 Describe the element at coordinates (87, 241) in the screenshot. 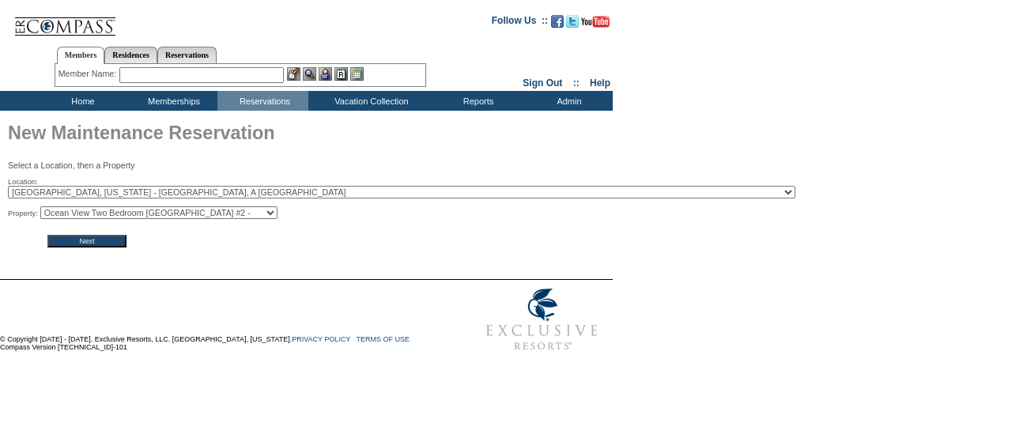

I see `input: Next` at that location.